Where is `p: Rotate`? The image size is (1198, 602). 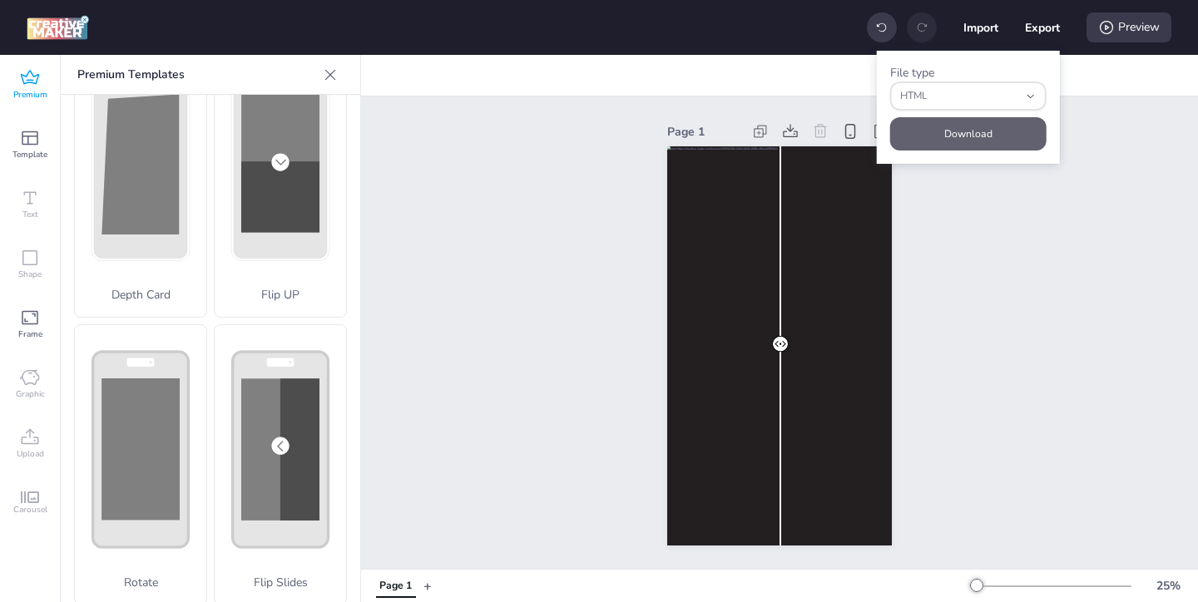
p: Rotate is located at coordinates (141, 582).